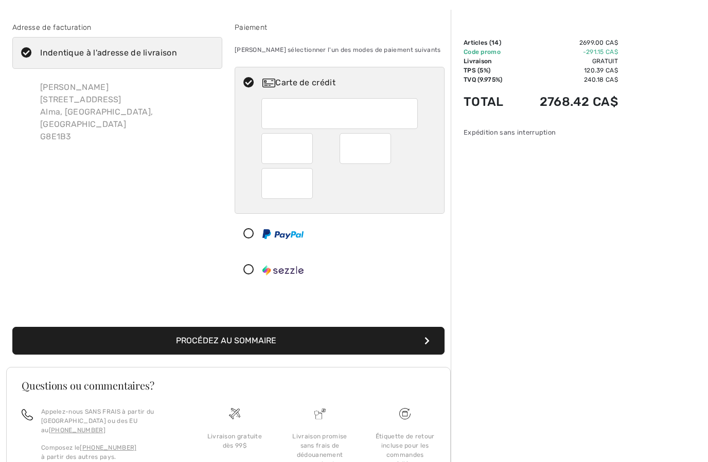 Image resolution: width=708 pixels, height=462 pixels. I want to click on div: Paiement, so click(339, 27).